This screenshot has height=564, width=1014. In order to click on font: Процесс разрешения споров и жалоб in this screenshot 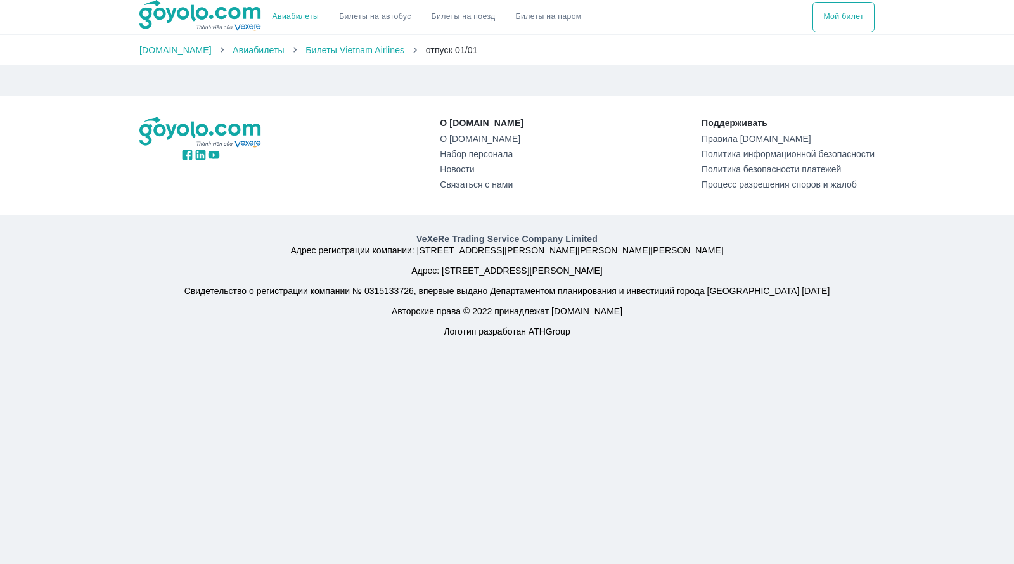, I will do `click(779, 184)`.